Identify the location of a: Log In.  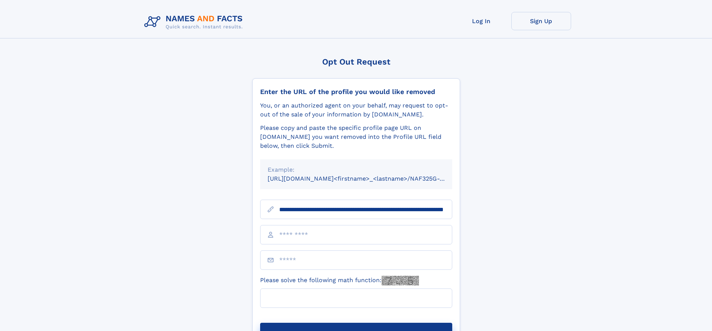
(481, 21).